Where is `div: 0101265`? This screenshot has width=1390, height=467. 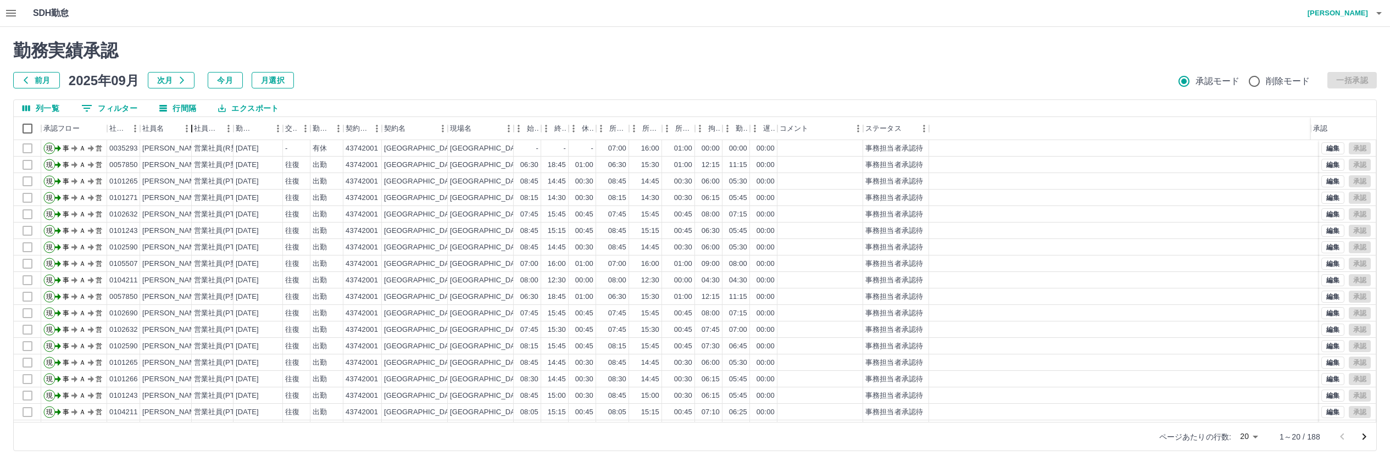
div: 0101265 is located at coordinates (124, 181).